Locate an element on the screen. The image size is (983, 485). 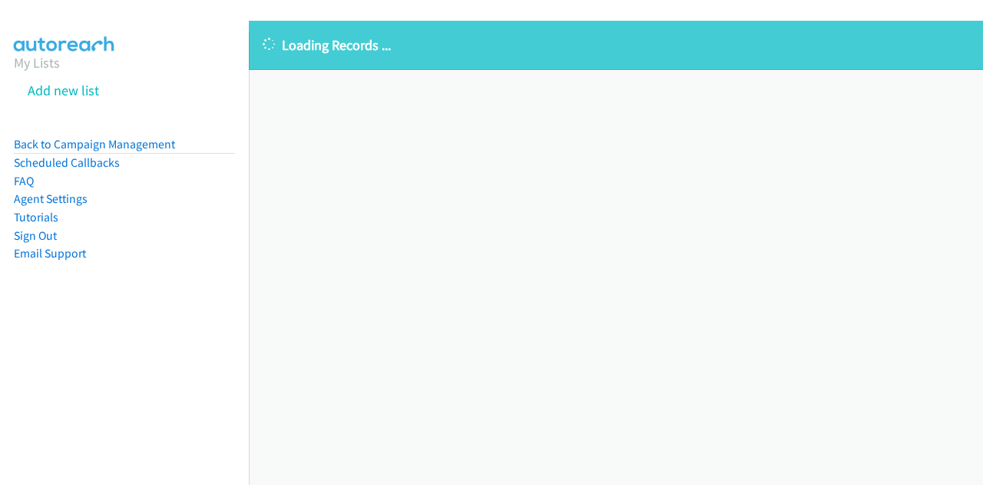
a: FAQ is located at coordinates (24, 180).